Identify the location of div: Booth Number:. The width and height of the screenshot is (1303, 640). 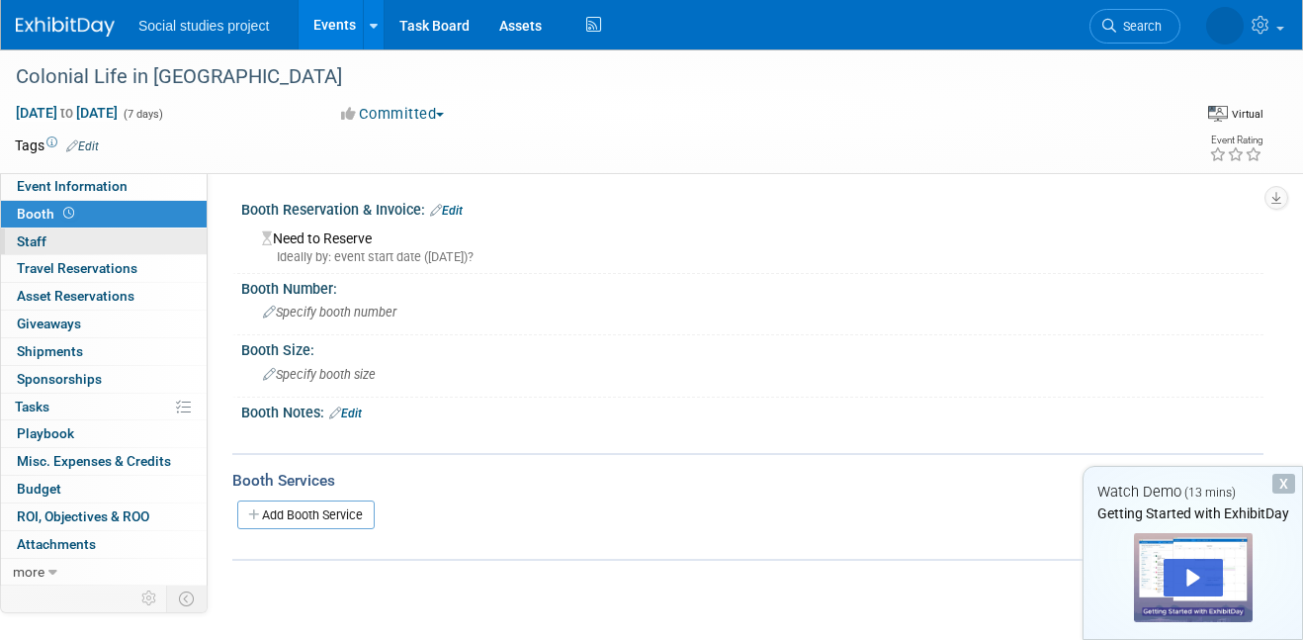
(753, 286).